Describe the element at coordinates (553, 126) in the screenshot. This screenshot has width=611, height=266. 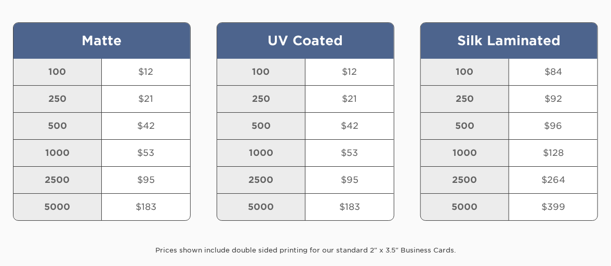
I see `div: $96` at that location.